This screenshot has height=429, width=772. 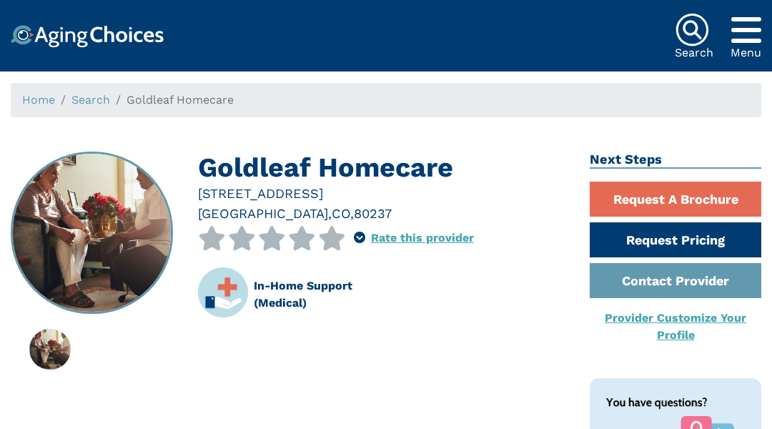 What do you see at coordinates (91, 99) in the screenshot?
I see `a: Search` at bounding box center [91, 99].